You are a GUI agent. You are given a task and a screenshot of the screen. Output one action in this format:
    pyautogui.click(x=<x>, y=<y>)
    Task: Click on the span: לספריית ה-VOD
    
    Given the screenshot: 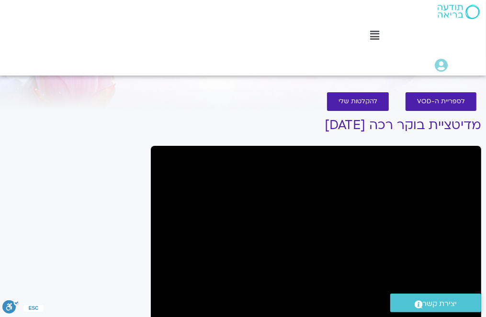 What is the action you would take?
    pyautogui.click(x=441, y=101)
    